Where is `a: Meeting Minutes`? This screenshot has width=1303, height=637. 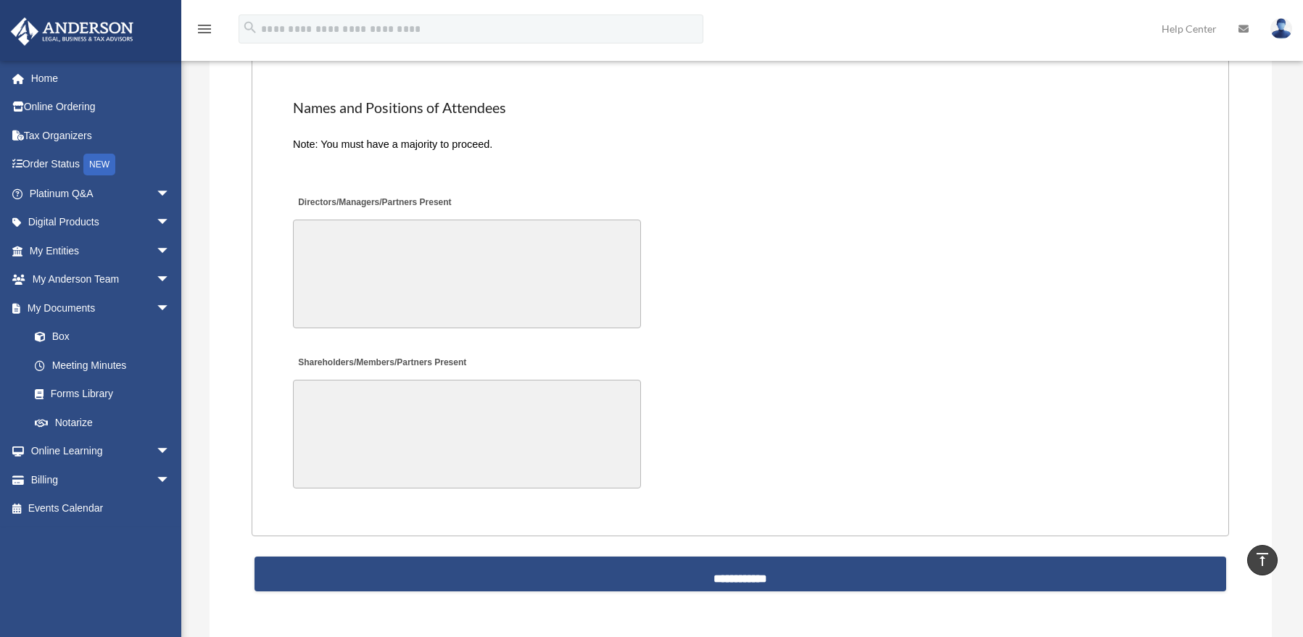
a: Meeting Minutes is located at coordinates (102, 365).